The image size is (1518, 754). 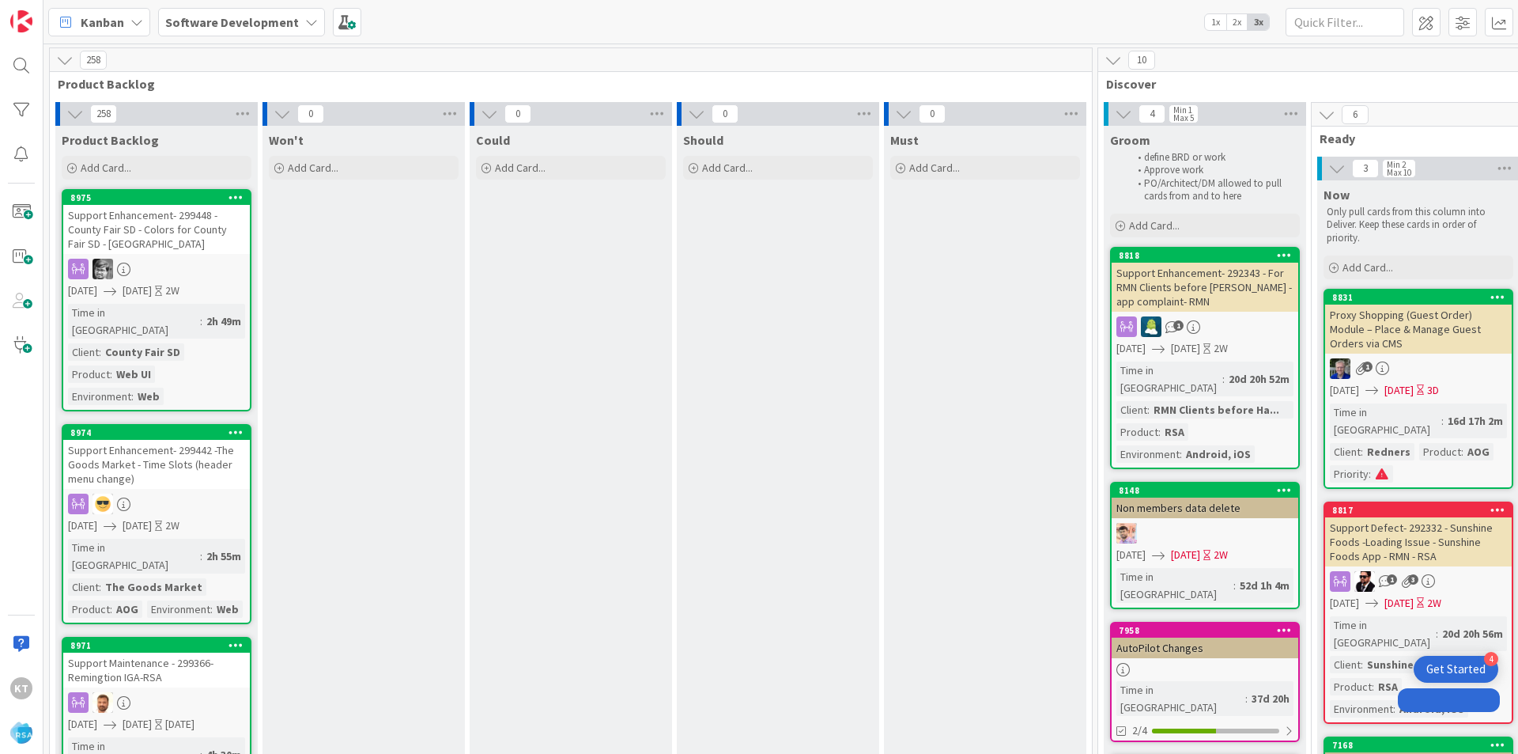 I want to click on span: Should, so click(x=703, y=140).